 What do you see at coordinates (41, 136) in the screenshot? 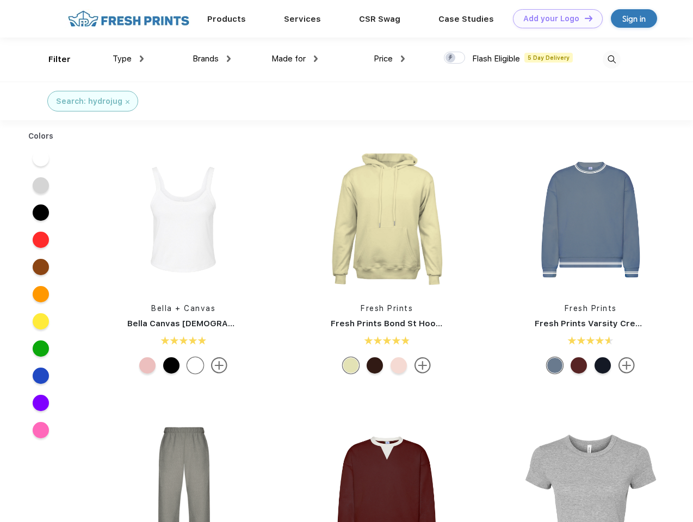
I see `div: Colors` at bounding box center [41, 136].